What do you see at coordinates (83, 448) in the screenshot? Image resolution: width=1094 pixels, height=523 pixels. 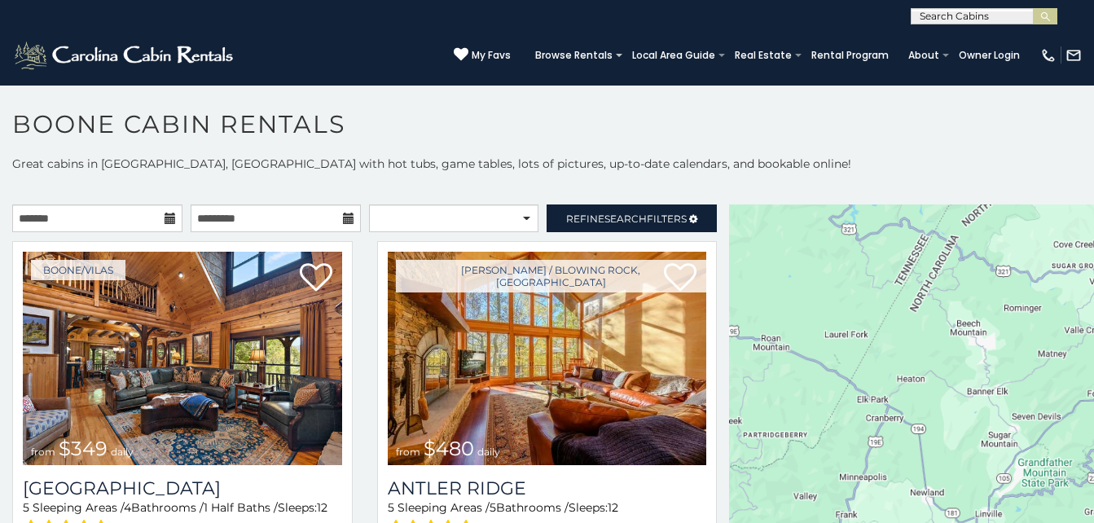 I see `span: $349` at bounding box center [83, 448].